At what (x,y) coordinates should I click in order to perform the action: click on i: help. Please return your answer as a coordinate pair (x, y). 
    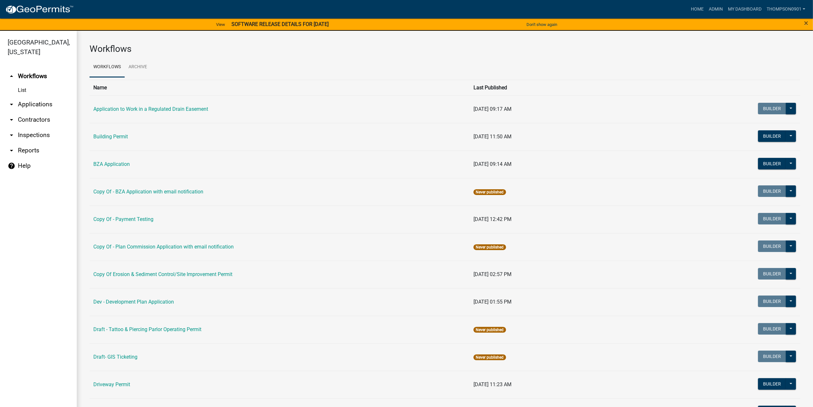
    Looking at the image, I should click on (12, 166).